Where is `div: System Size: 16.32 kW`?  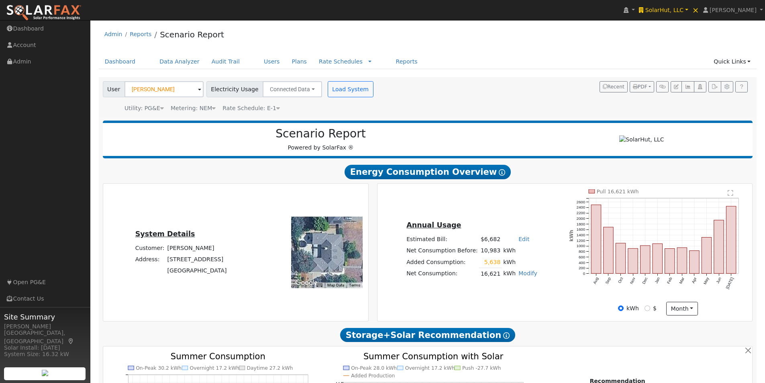 div: System Size: 16.32 kW is located at coordinates (45, 354).